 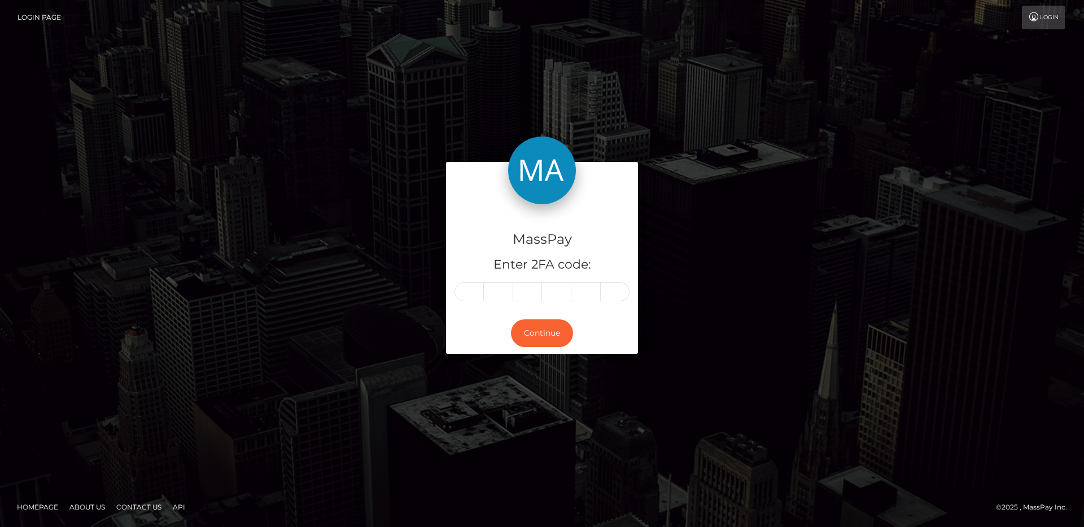 What do you see at coordinates (542, 333) in the screenshot?
I see `button: Continue` at bounding box center [542, 333].